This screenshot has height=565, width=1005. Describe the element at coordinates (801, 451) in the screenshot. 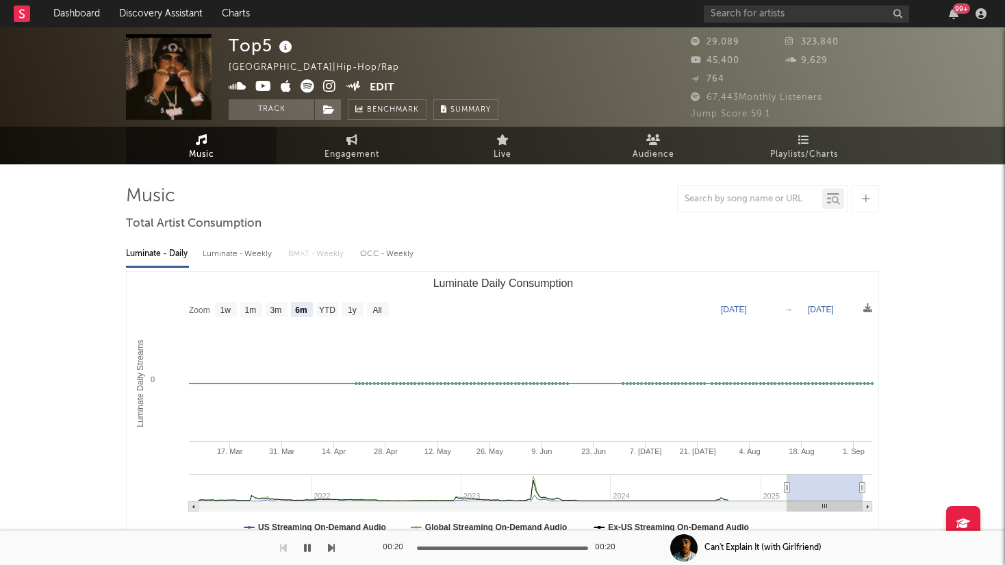

I see `text: 18. Aug` at that location.